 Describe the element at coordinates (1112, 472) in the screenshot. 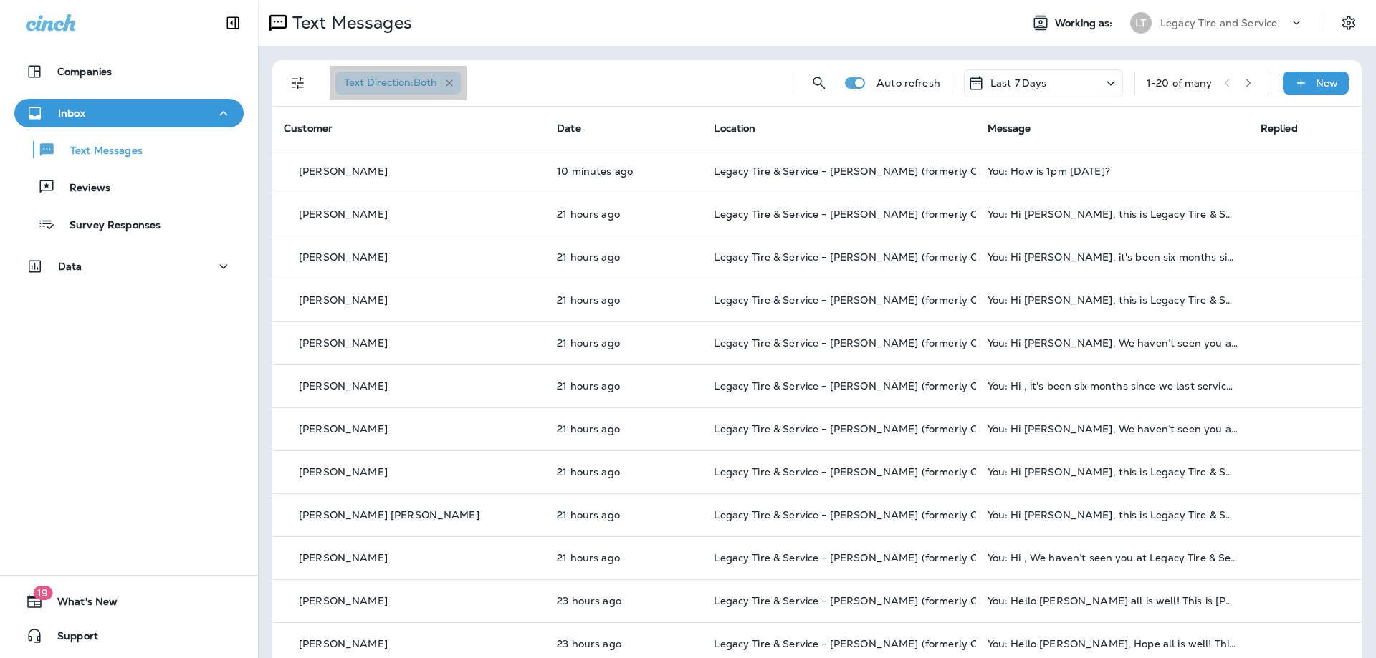

I see `div: You: Hi Carson, this is Legacy Tire & Service - Chelsea (formerly Chelsea Tire Pros). Our records...` at that location.